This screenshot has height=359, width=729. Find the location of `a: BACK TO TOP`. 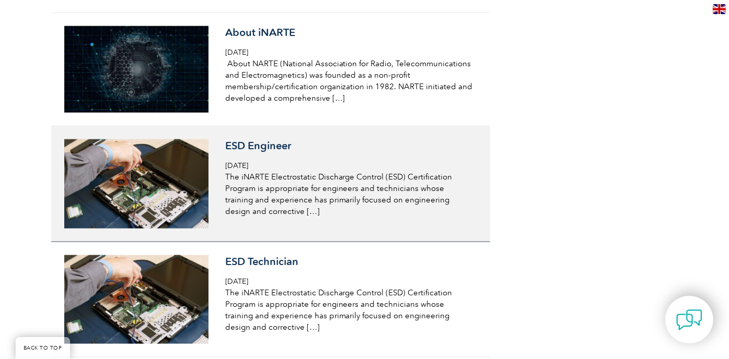

a: BACK TO TOP is located at coordinates (43, 348).